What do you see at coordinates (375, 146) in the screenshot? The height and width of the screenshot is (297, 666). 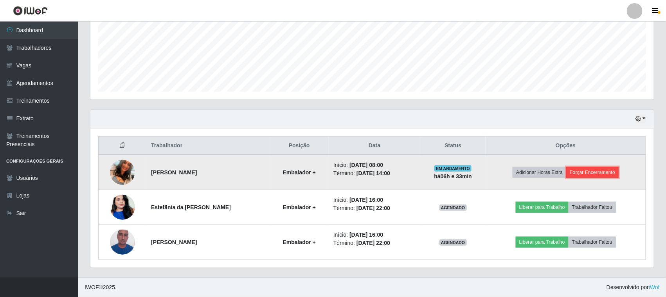 I see `th: Data` at bounding box center [375, 146].